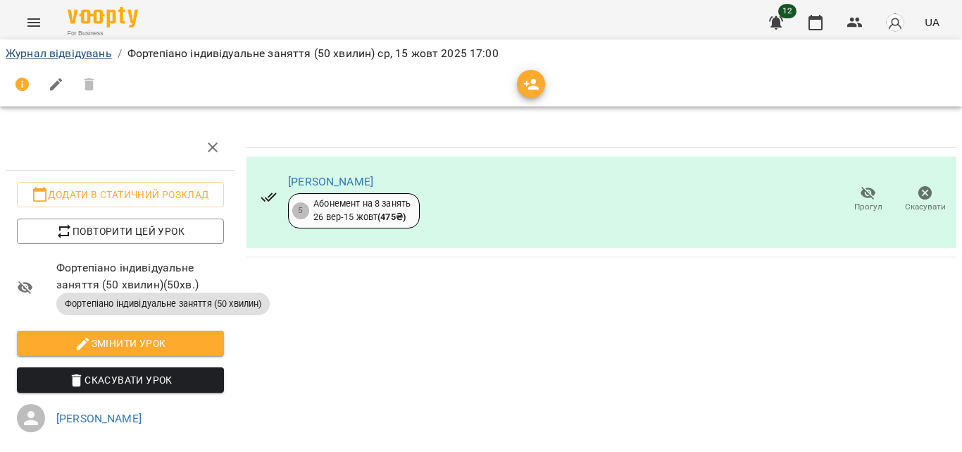 The image size is (962, 452). Describe the element at coordinates (392, 216) in the screenshot. I see `b: ( 475 ₴ )` at that location.